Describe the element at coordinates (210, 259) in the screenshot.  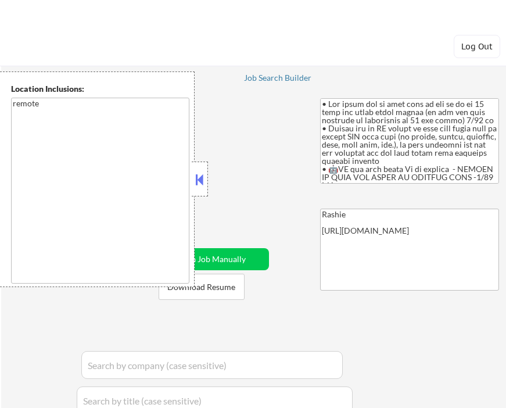
I see `button: Add a Job Manually` at that location.